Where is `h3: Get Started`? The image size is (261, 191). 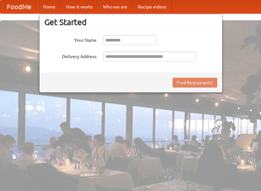
h3: Get Started is located at coordinates (131, 22).